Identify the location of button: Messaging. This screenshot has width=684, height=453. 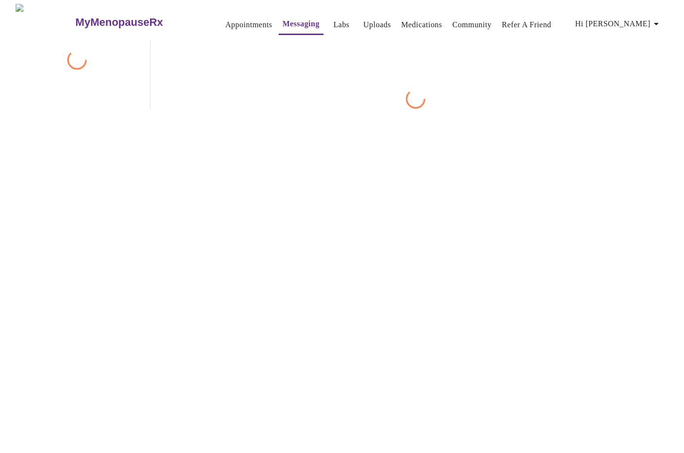
(301, 24).